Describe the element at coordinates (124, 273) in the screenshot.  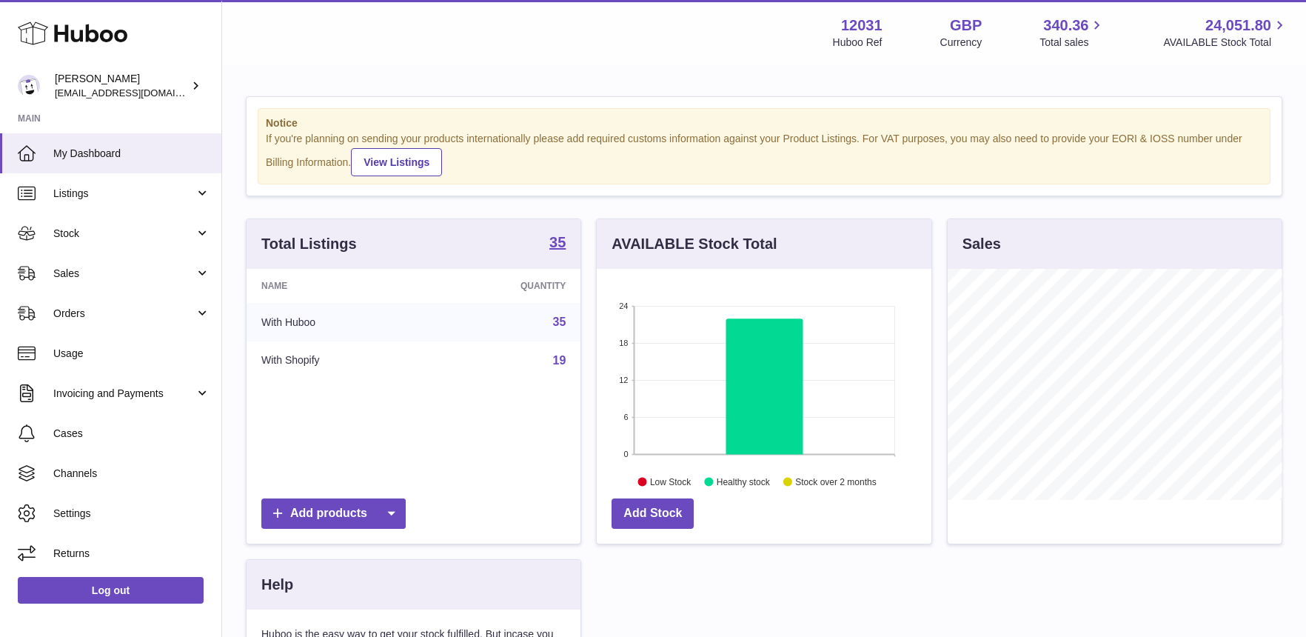
I see `span: Sales` at that location.